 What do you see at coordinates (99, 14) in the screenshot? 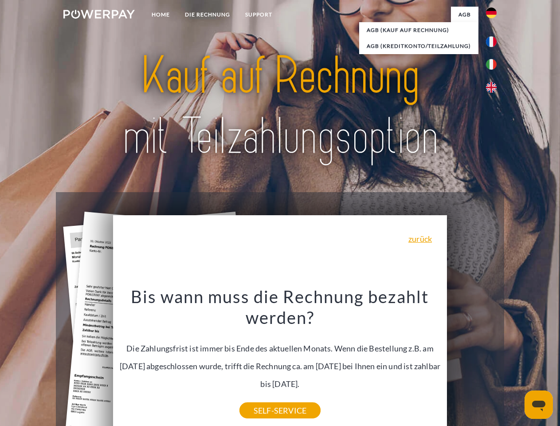
I see `img: logo-powerpay-white.svg` at bounding box center [99, 14].